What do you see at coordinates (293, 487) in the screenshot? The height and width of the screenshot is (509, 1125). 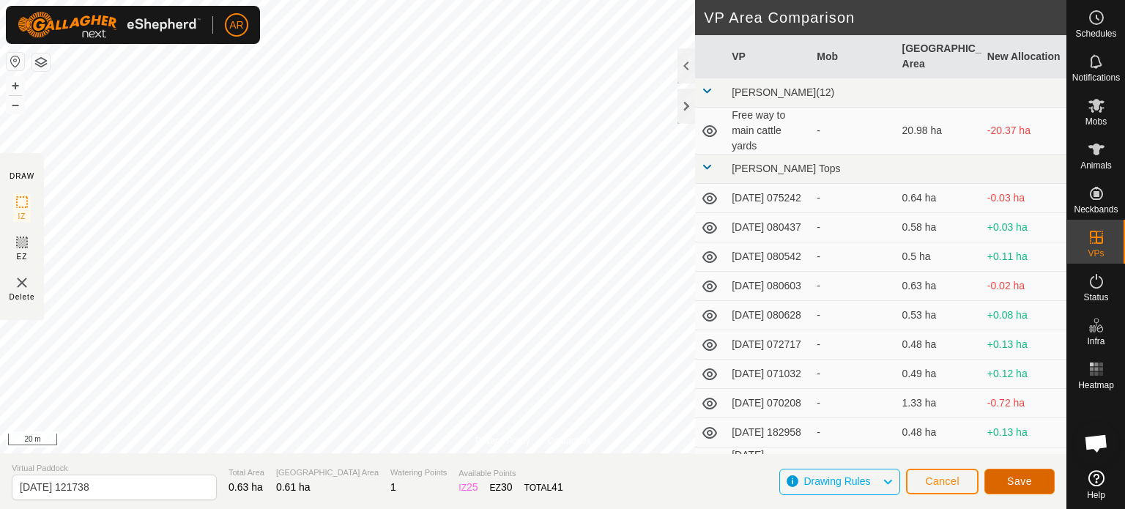 I see `span: 0.61 ha` at bounding box center [293, 487].